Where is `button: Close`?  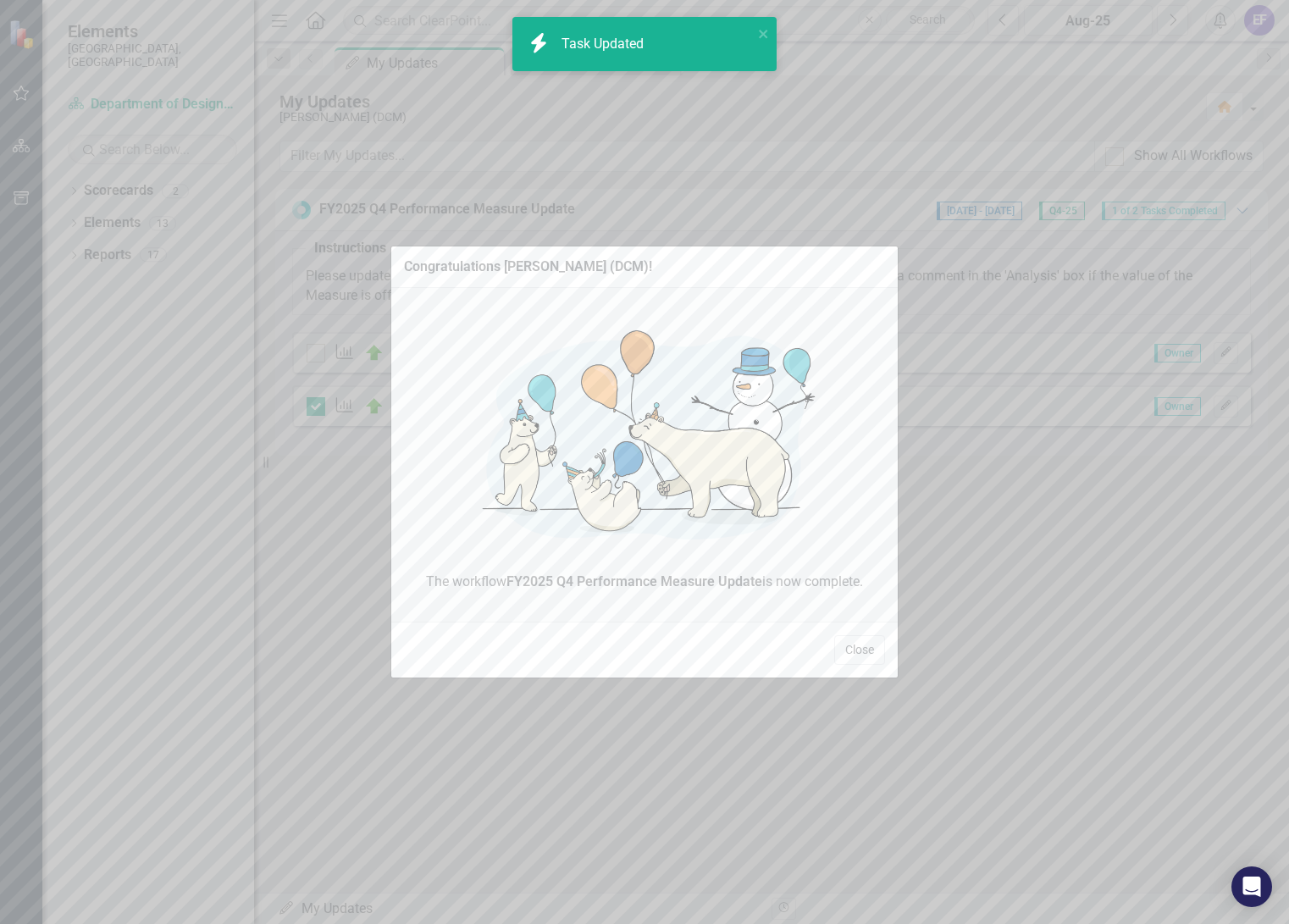 button: Close is located at coordinates (860, 649).